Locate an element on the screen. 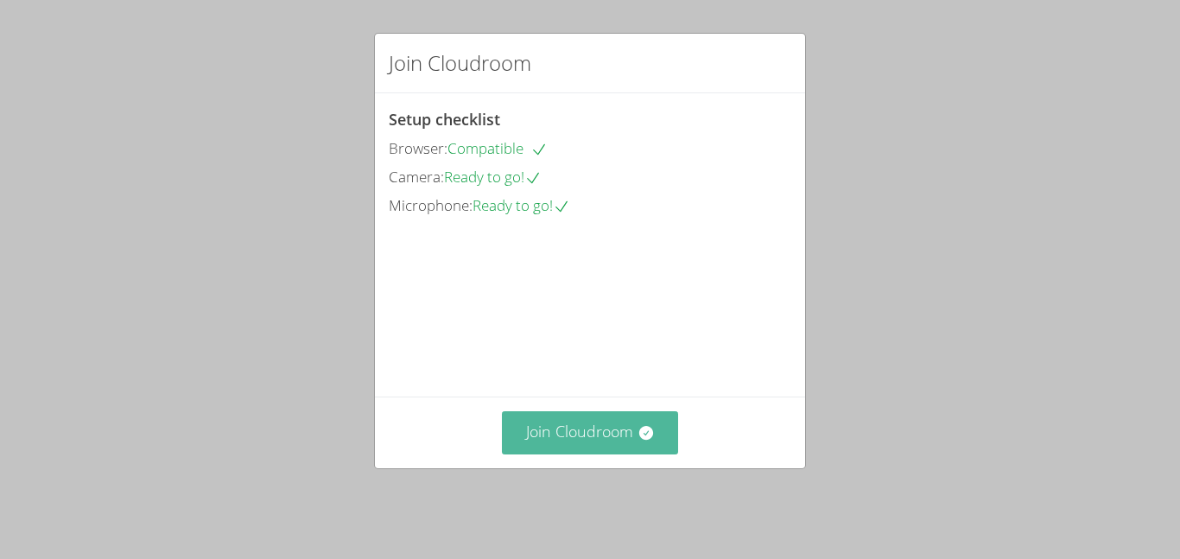 Image resolution: width=1180 pixels, height=559 pixels. button: Join Cloudroom is located at coordinates (590, 432).